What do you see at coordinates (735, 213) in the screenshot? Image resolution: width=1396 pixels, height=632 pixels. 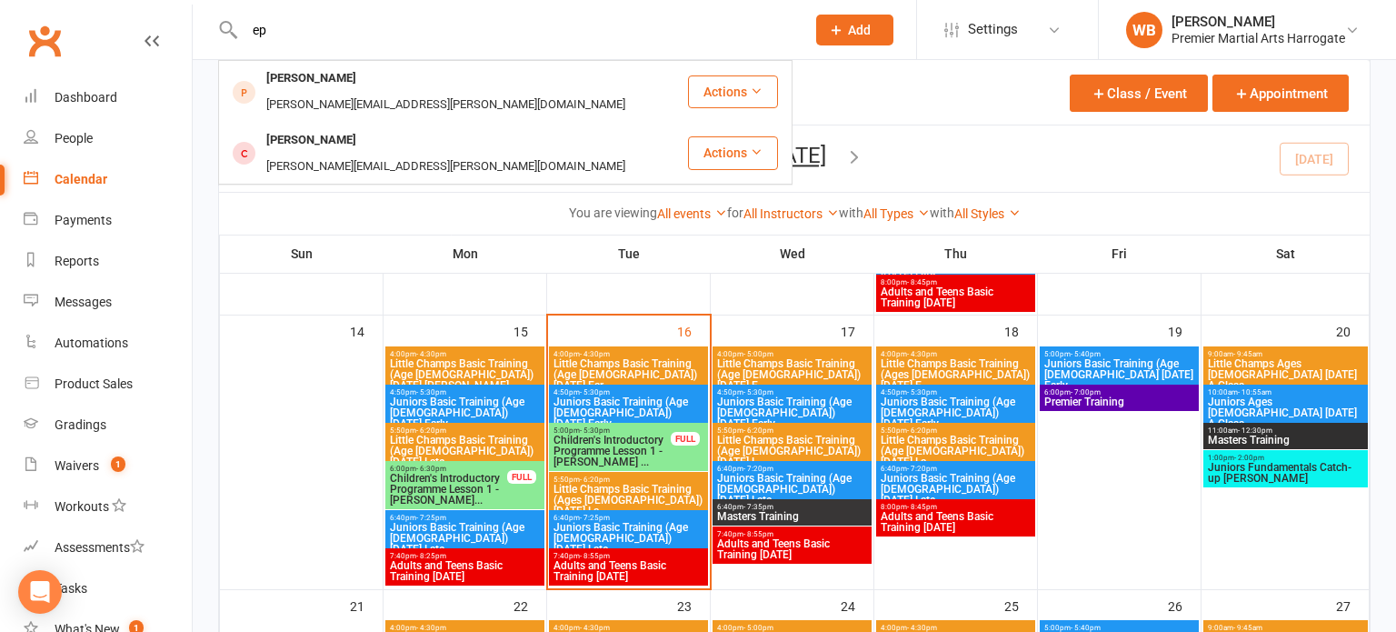 I see `strong: for` at bounding box center [735, 213].